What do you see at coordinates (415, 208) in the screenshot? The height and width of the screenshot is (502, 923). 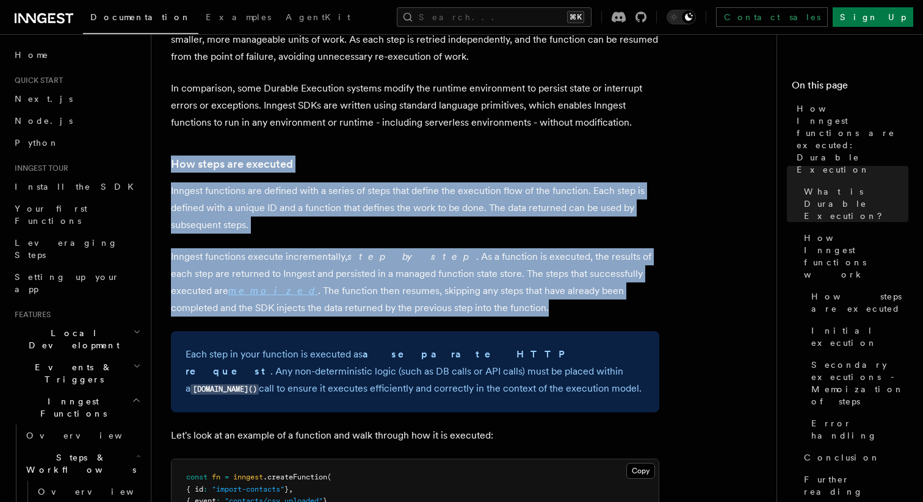 I see `p: Inngest functions are defined with a series of steps that define the execution flow of the functi...` at bounding box center [415, 208].